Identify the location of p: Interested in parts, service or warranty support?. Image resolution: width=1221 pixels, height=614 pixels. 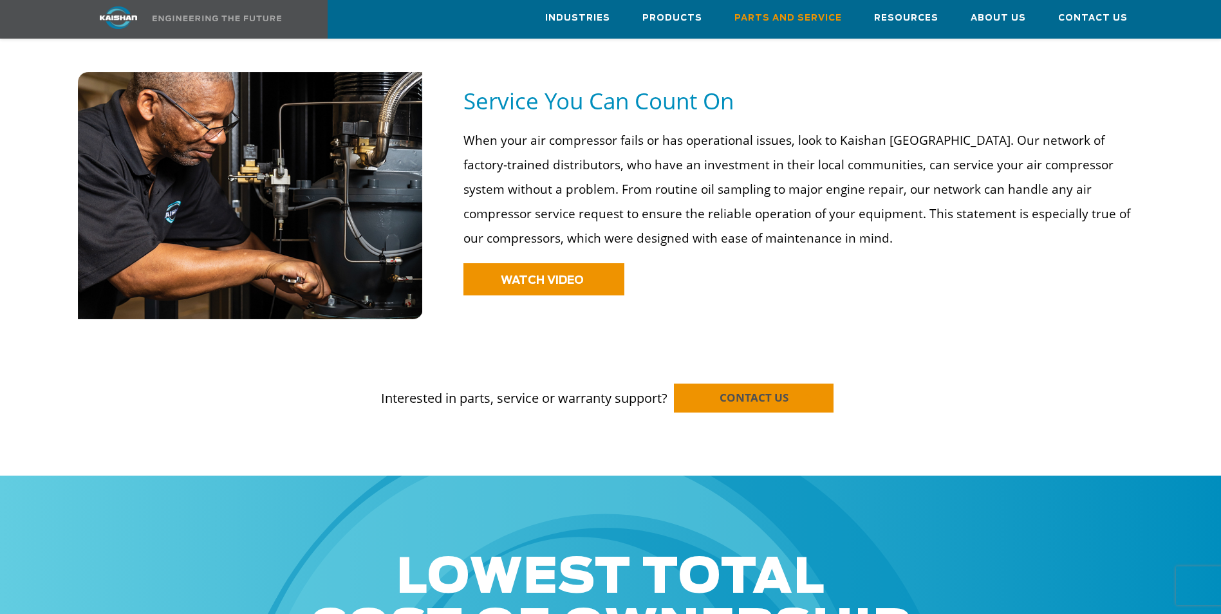
(611, 386).